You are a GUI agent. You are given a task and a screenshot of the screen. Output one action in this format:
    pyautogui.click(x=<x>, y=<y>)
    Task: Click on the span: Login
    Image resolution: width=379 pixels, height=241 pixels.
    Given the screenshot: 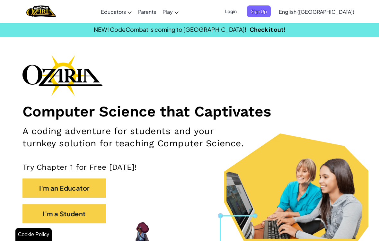 What is the action you would take?
    pyautogui.click(x=231, y=11)
    